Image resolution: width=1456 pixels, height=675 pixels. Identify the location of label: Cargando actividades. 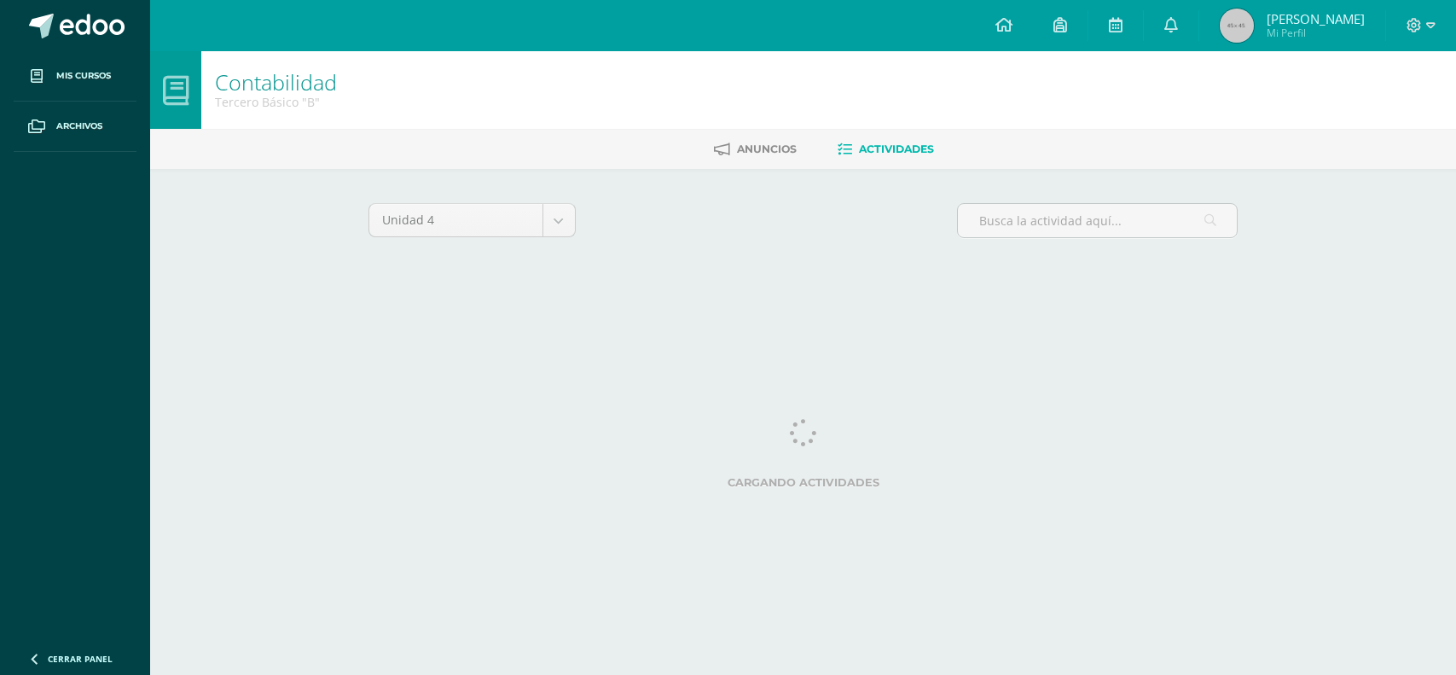
(804, 482).